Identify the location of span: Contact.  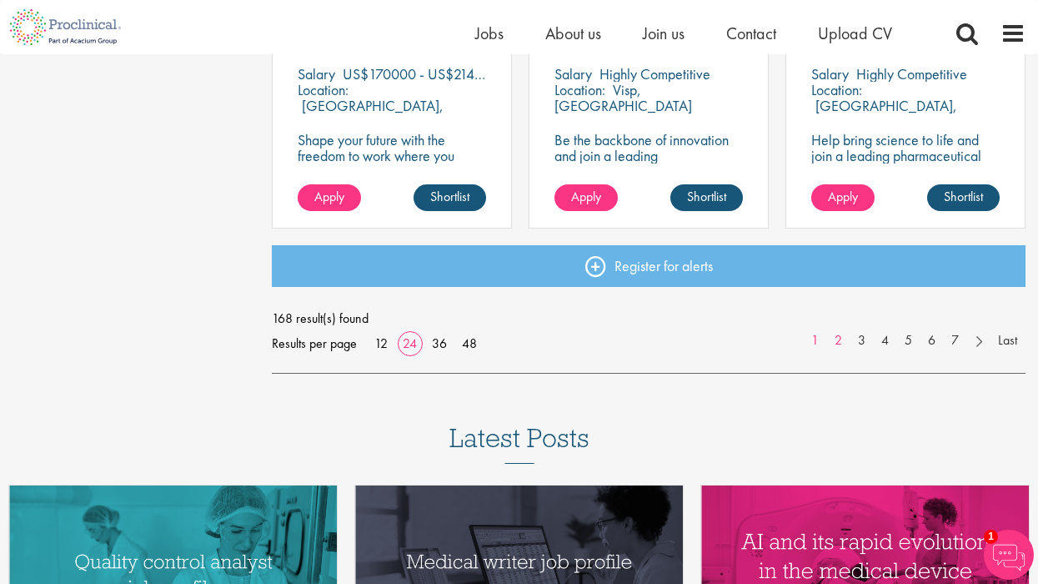
(751, 33).